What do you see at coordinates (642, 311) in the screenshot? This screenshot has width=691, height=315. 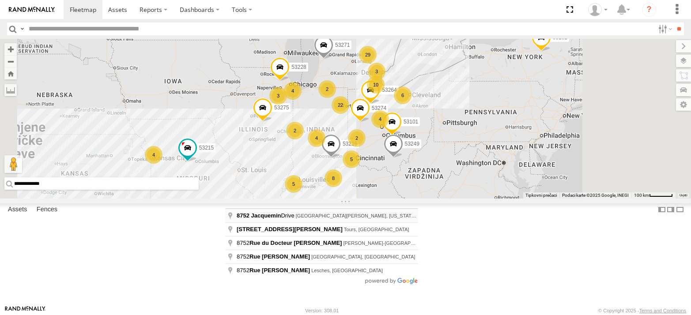 I see `div: © Copyright 2025 -` at bounding box center [642, 311].